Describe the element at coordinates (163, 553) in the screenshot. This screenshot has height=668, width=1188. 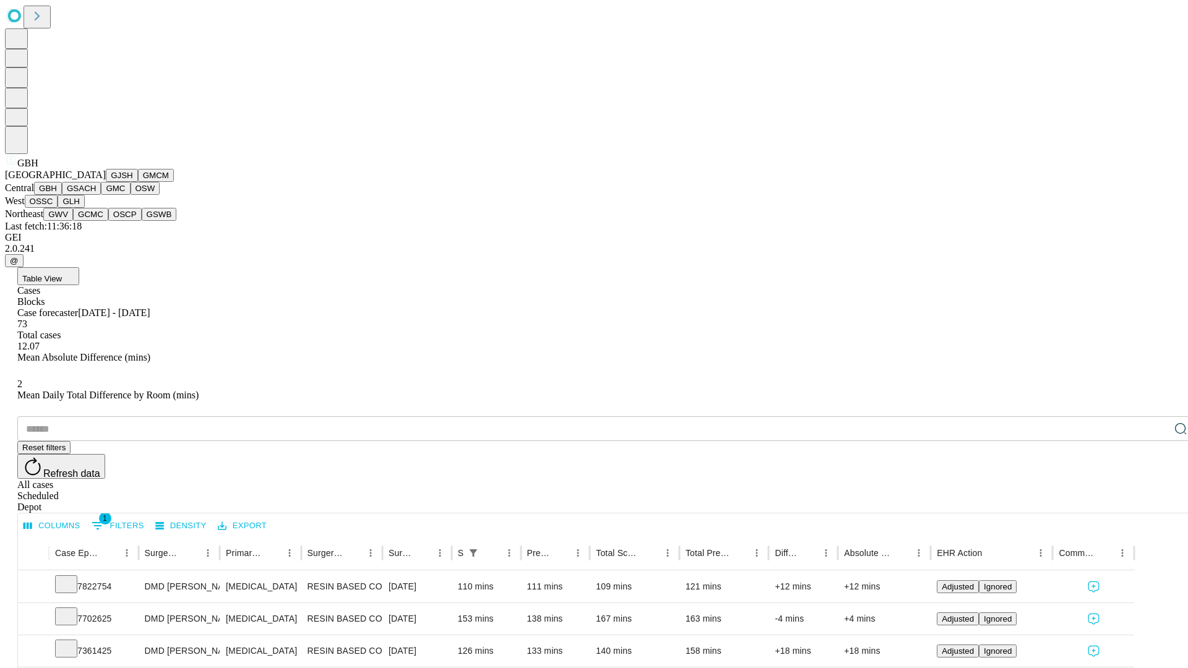
I see `div: Surgeon Name` at that location.